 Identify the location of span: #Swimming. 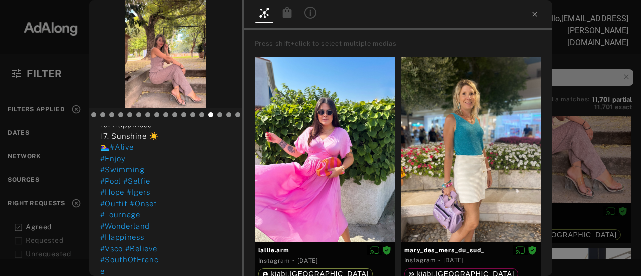
(122, 169).